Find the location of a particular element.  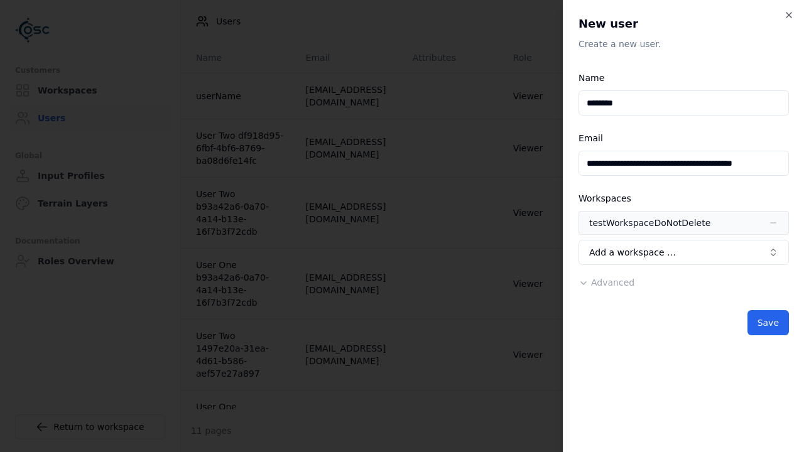

button: Advanced is located at coordinates (606, 283).